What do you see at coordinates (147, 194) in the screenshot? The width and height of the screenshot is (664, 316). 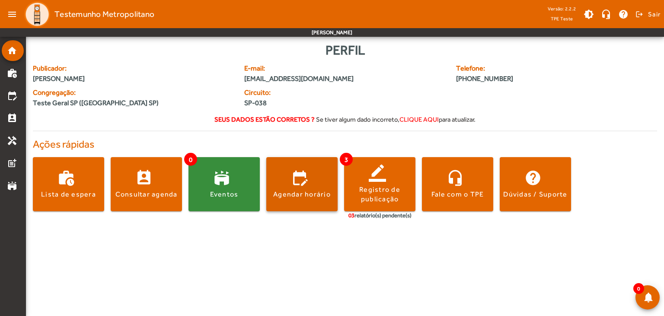 I see `div: Consultar agenda` at bounding box center [147, 194].